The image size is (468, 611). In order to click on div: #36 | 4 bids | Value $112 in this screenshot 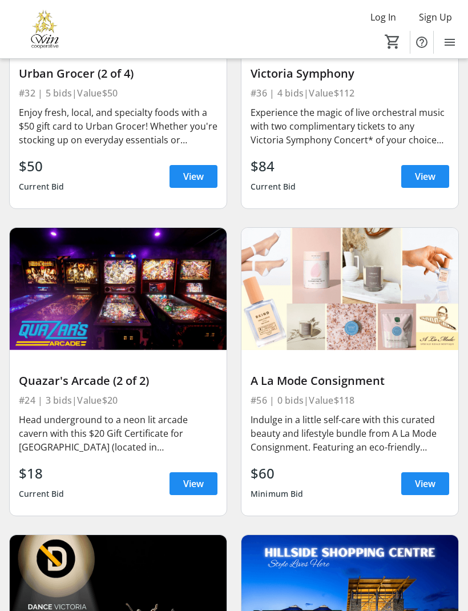, I will do `click(350, 93)`.